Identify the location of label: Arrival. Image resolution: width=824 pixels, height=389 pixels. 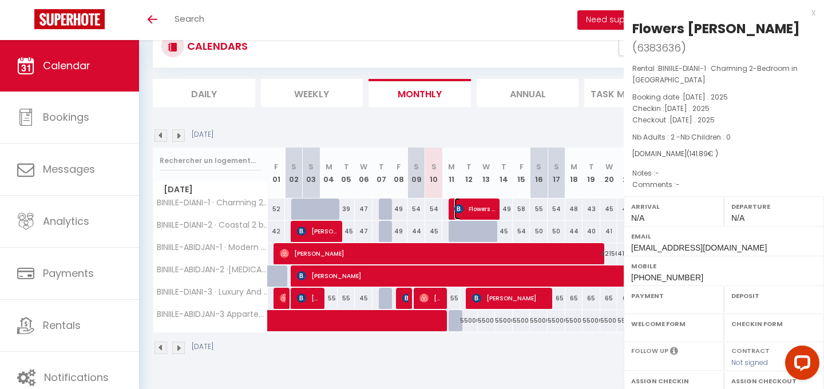
(674, 207).